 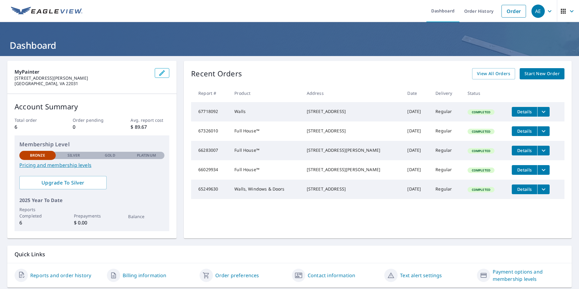 I want to click on th: Product, so click(x=266, y=93).